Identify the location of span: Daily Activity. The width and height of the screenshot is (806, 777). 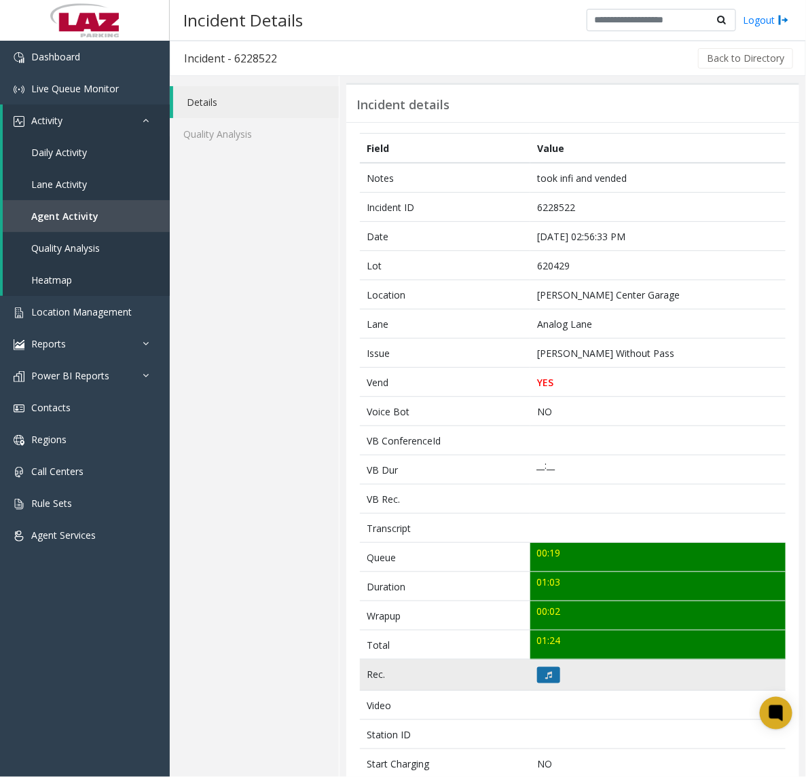
(59, 152).